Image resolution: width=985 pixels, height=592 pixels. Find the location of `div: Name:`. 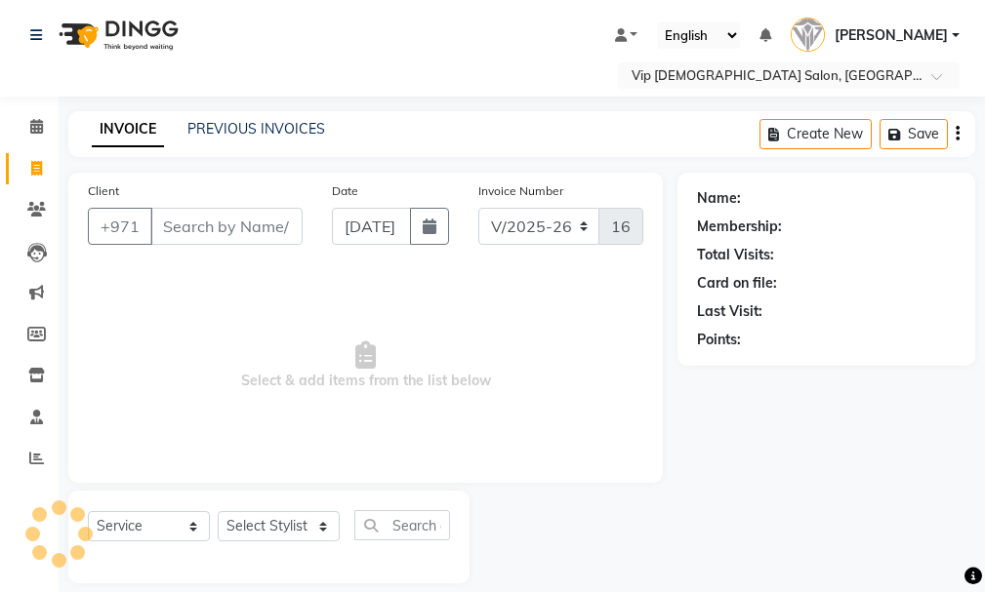

div: Name: is located at coordinates (718, 198).